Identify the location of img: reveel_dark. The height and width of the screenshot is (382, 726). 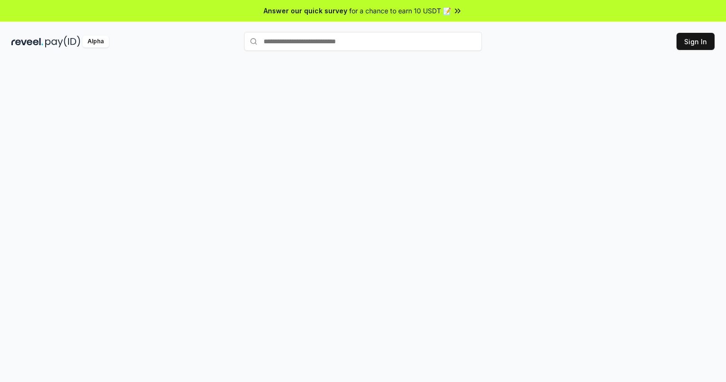
(27, 41).